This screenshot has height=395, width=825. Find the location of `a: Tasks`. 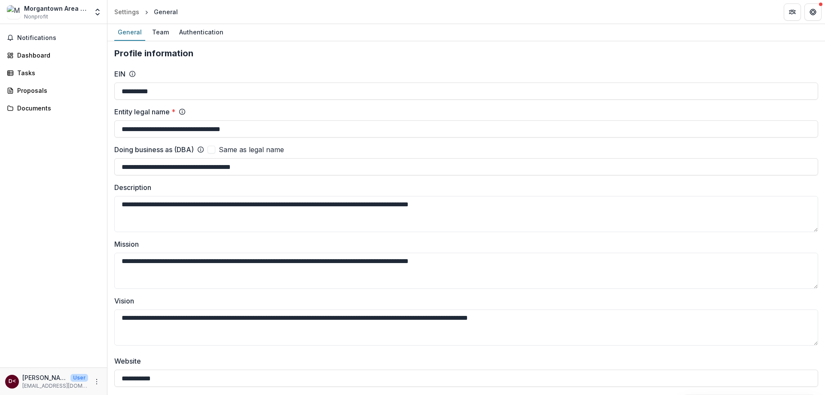

a: Tasks is located at coordinates (53, 73).